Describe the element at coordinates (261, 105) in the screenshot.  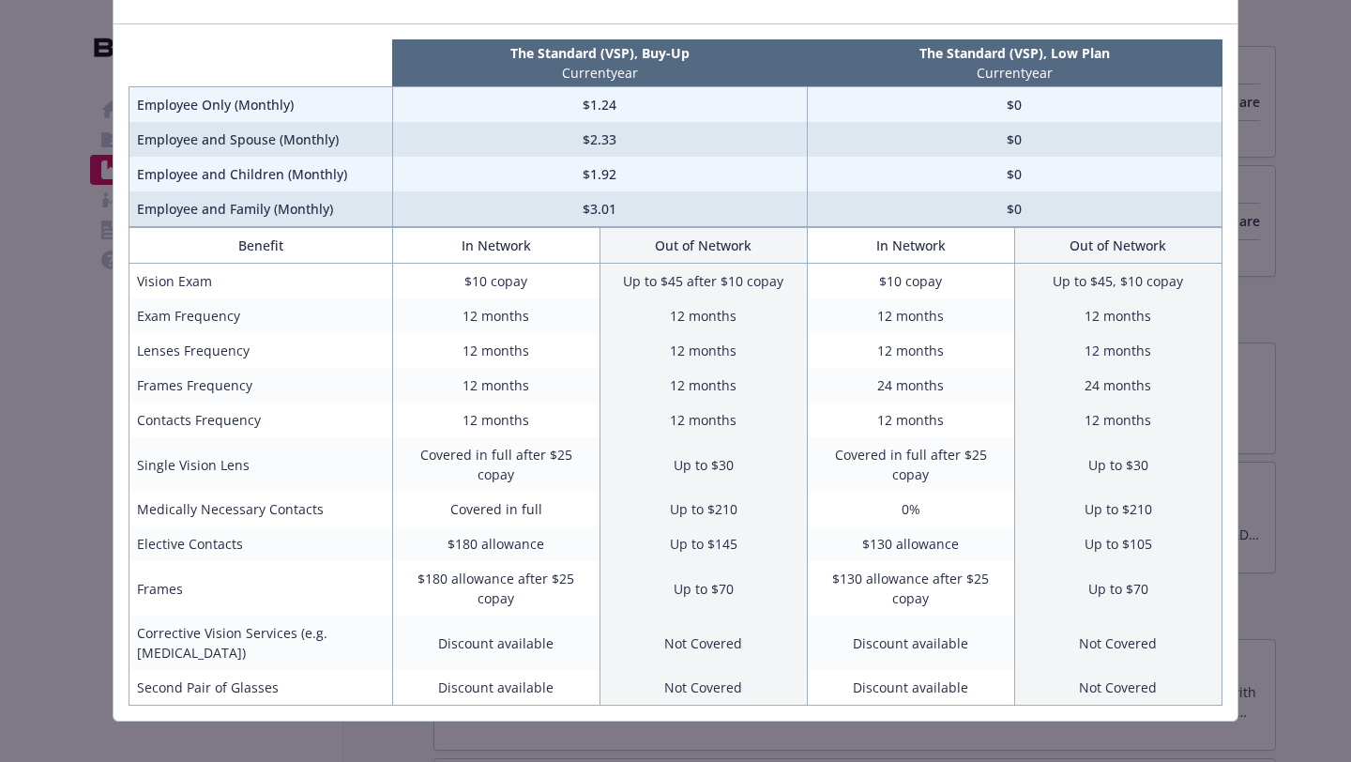
I see `td: Employee Only (Monthly)` at that location.